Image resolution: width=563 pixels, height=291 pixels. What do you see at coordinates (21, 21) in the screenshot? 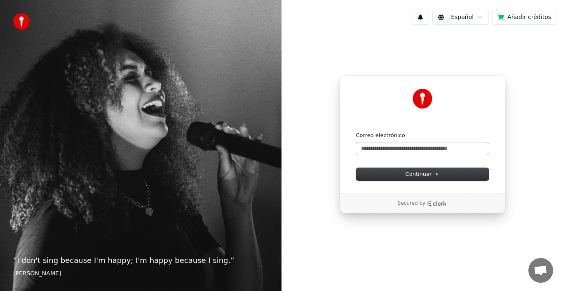
I see `img: youka` at bounding box center [21, 21].